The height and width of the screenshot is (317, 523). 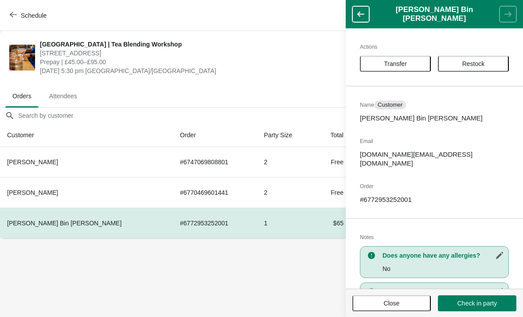 I want to click on h3: Does anyone have any allergies?, so click(x=443, y=256).